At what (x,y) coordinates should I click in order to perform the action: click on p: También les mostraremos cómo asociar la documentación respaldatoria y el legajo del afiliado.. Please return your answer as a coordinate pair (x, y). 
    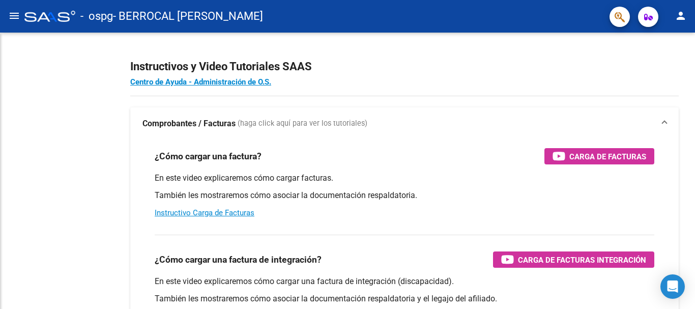
    Looking at the image, I should click on (404, 299).